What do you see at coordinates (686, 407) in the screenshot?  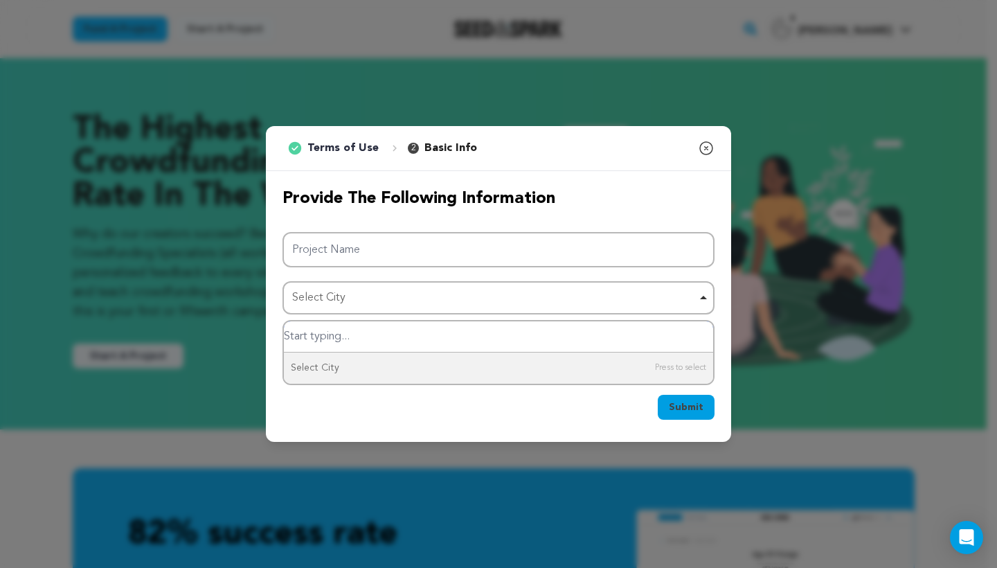 I see `span: Submit` at bounding box center [686, 407].